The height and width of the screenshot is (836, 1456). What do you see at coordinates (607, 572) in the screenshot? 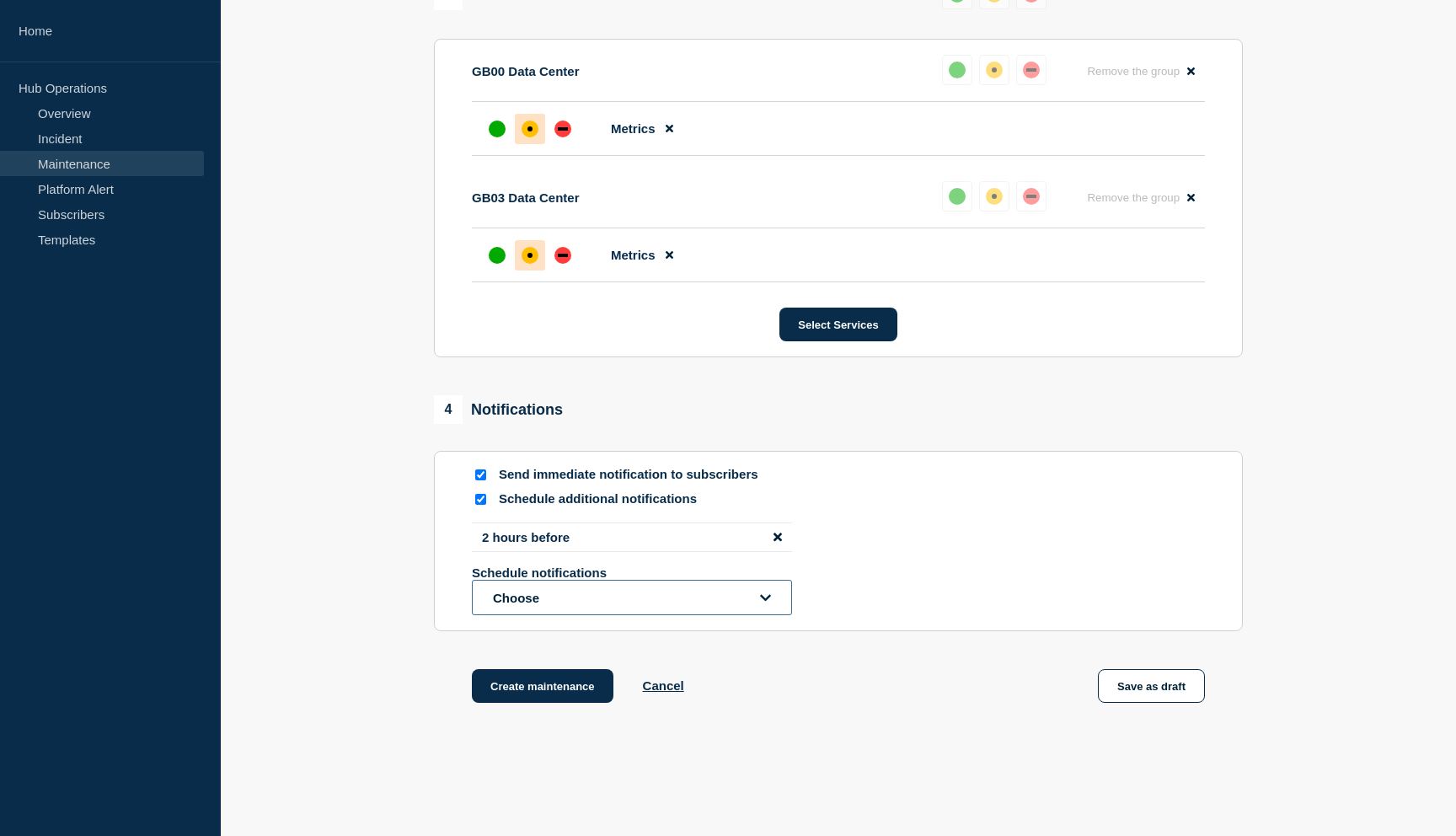
I see `p: Schedule notifications` at bounding box center [607, 572].